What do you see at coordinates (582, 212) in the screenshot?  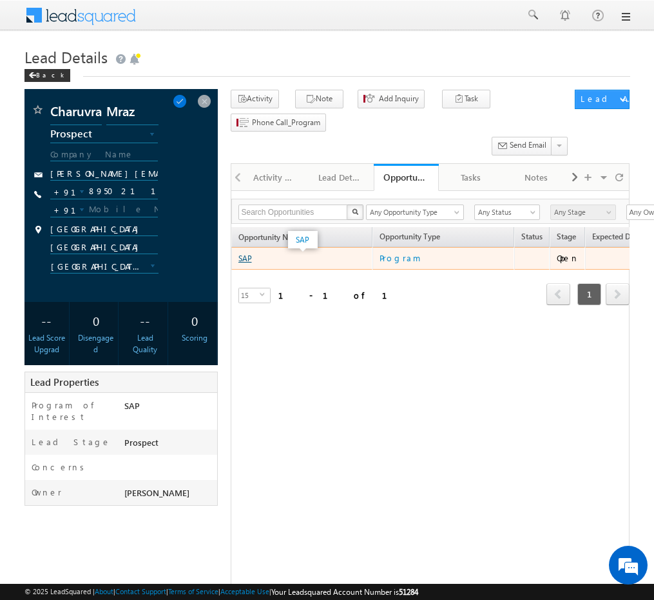 I see `span: Any Stage` at bounding box center [582, 212].